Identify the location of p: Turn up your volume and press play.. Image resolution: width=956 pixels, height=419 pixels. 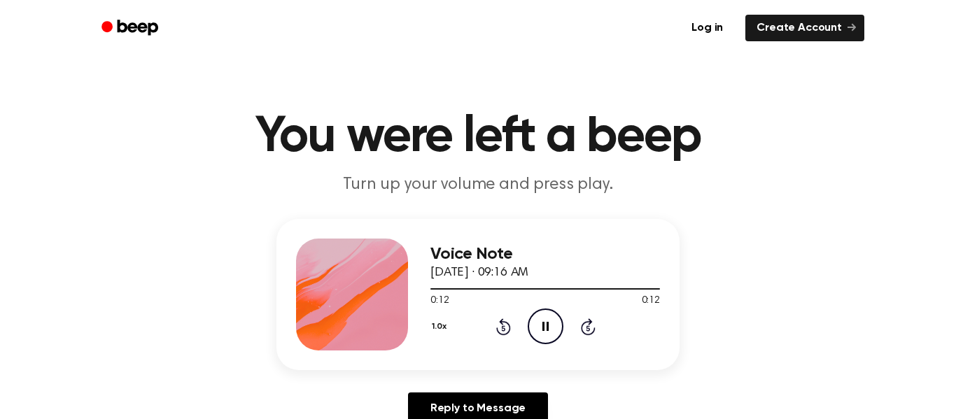
(478, 185).